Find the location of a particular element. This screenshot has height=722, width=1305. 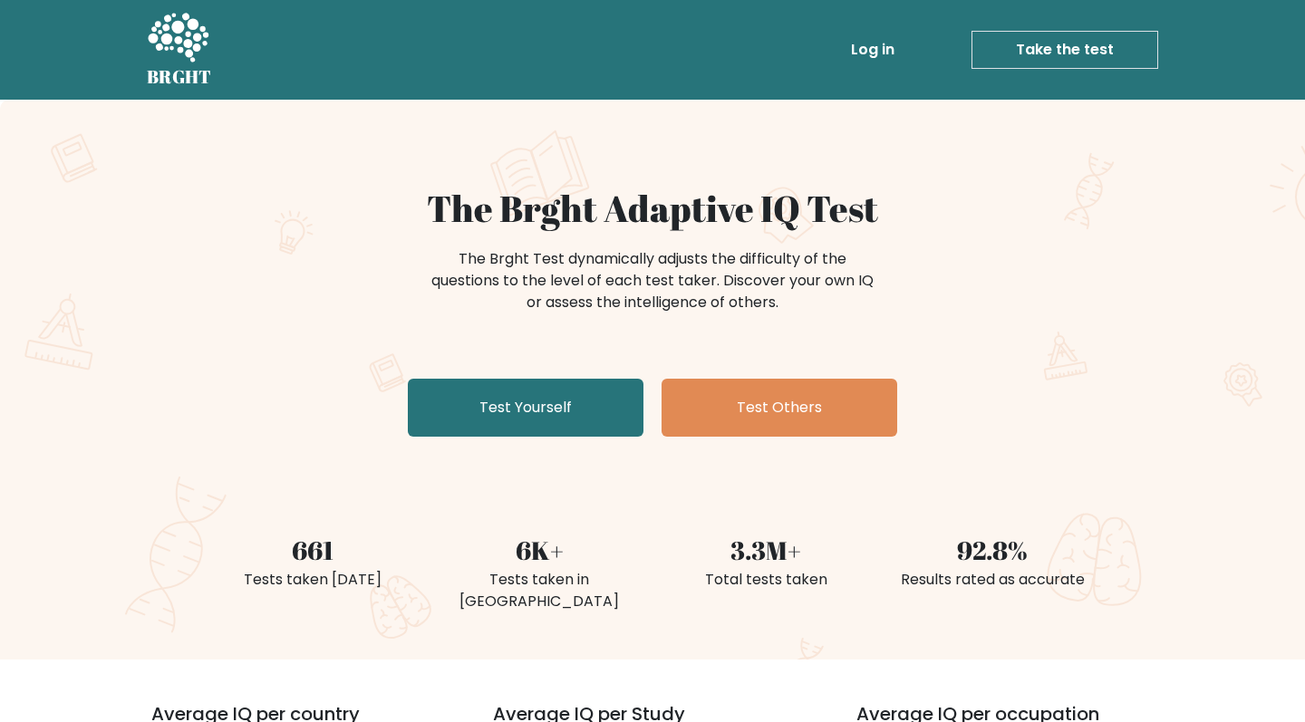

div: 661 is located at coordinates (313, 550).